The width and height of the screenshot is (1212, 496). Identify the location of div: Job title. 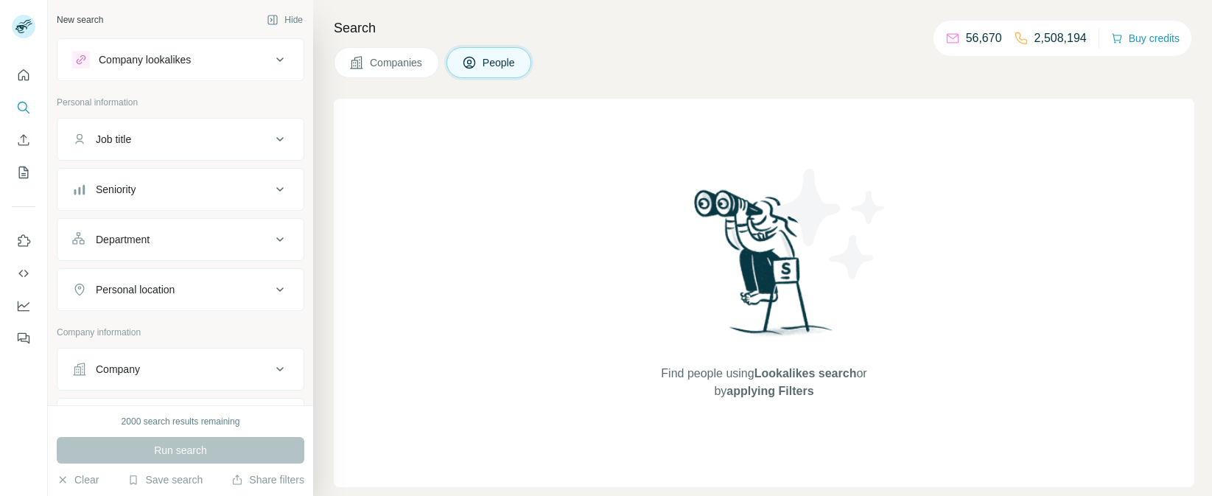
(113, 139).